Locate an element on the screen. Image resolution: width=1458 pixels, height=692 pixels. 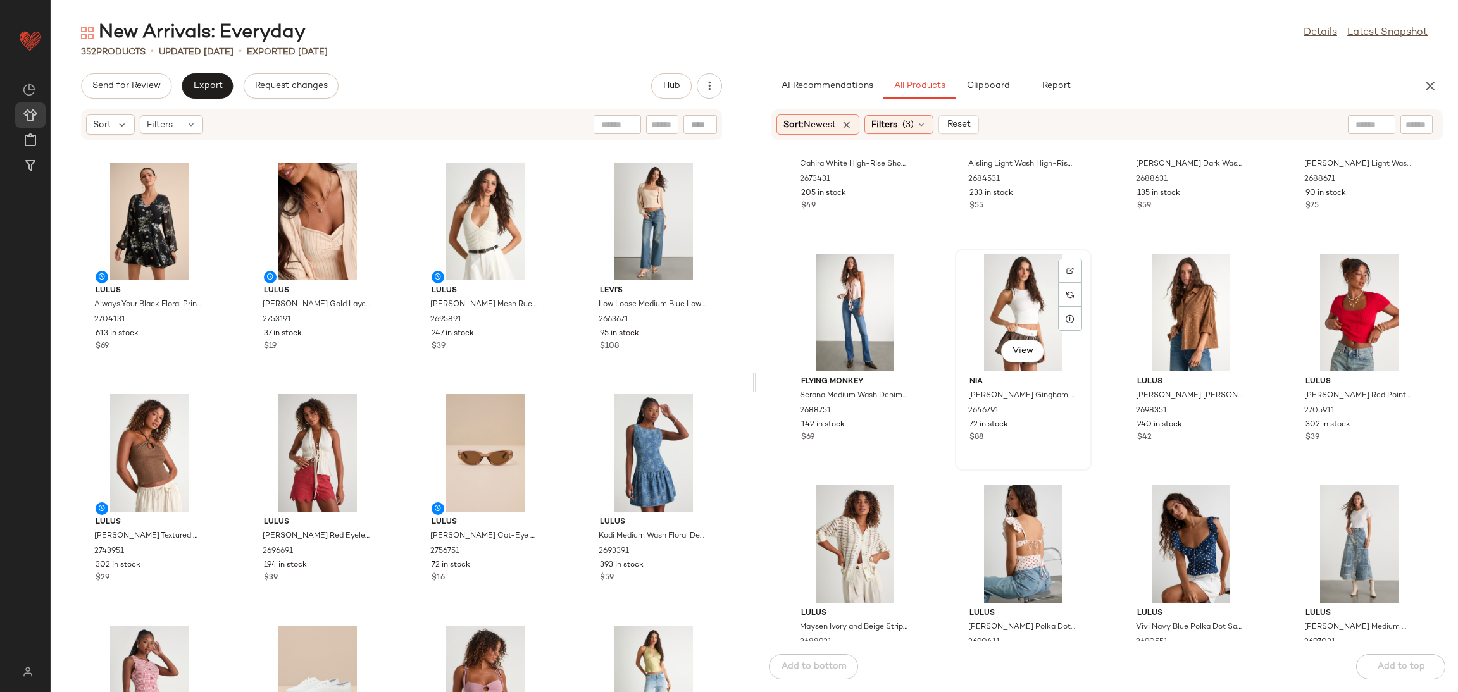
span: Reset is located at coordinates (958, 125).